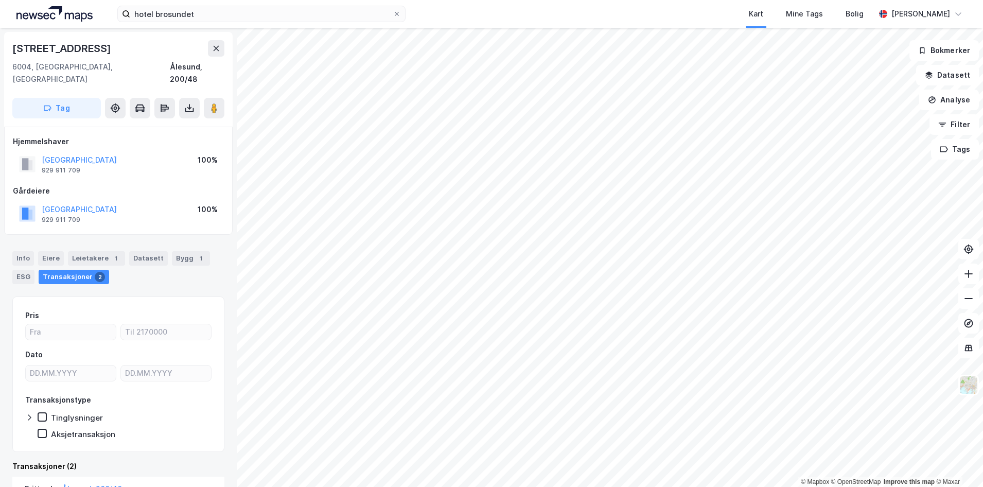 The height and width of the screenshot is (487, 983). I want to click on div: Bolig, so click(854, 14).